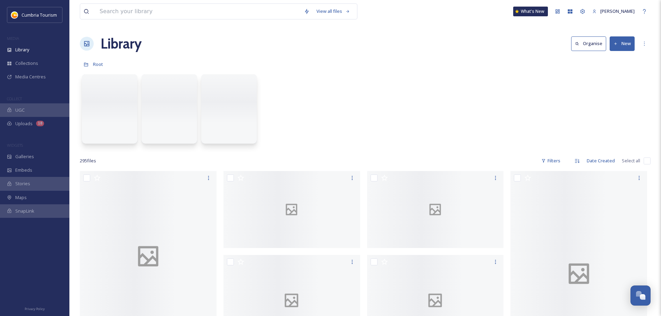 The width and height of the screenshot is (661, 316). I want to click on span: Collections, so click(27, 63).